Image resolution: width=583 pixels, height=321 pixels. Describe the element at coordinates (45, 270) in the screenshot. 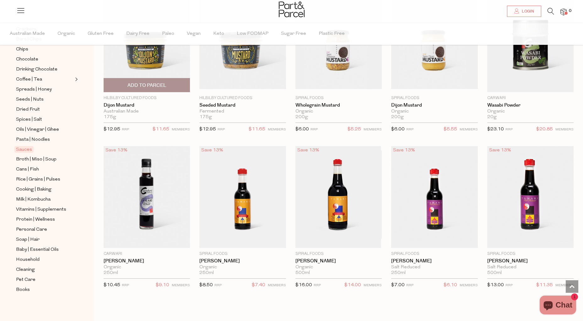

I see `a: Cleaning` at that location.